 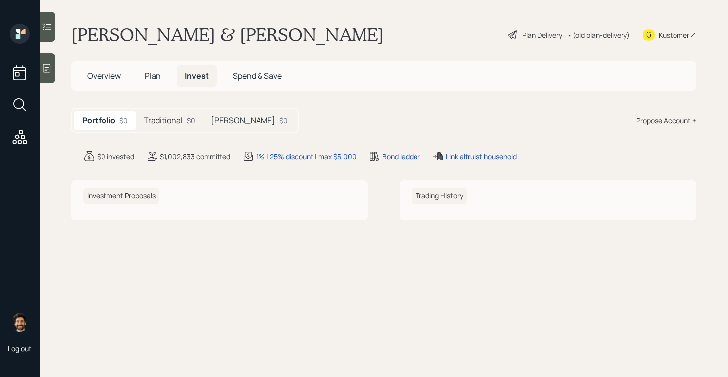 What do you see at coordinates (99, 120) in the screenshot?
I see `h5: Portfolio` at bounding box center [99, 120].